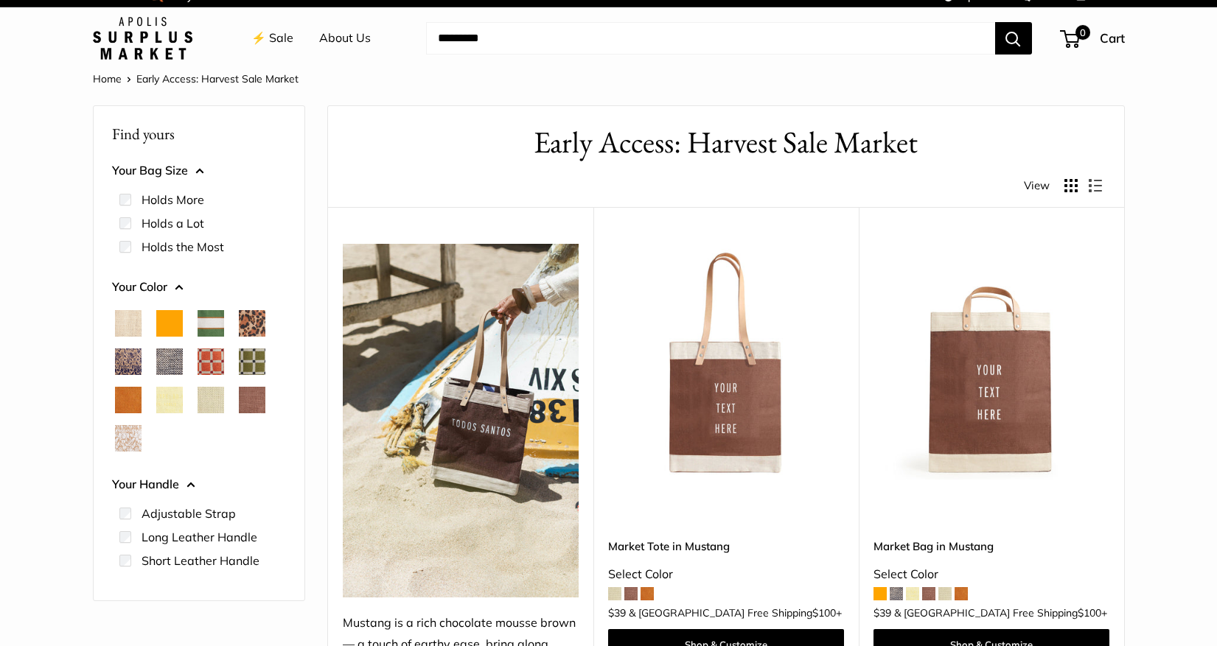 This screenshot has height=646, width=1217. What do you see at coordinates (128, 400) in the screenshot?
I see `button: Cognac` at bounding box center [128, 400].